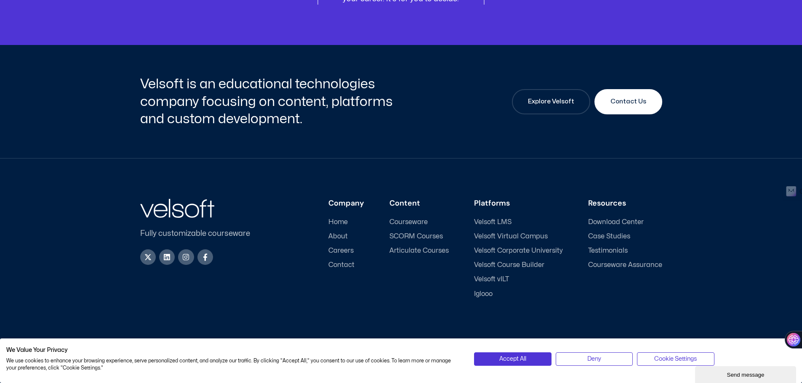  I want to click on span: Velsoft LMS, so click(492, 222).